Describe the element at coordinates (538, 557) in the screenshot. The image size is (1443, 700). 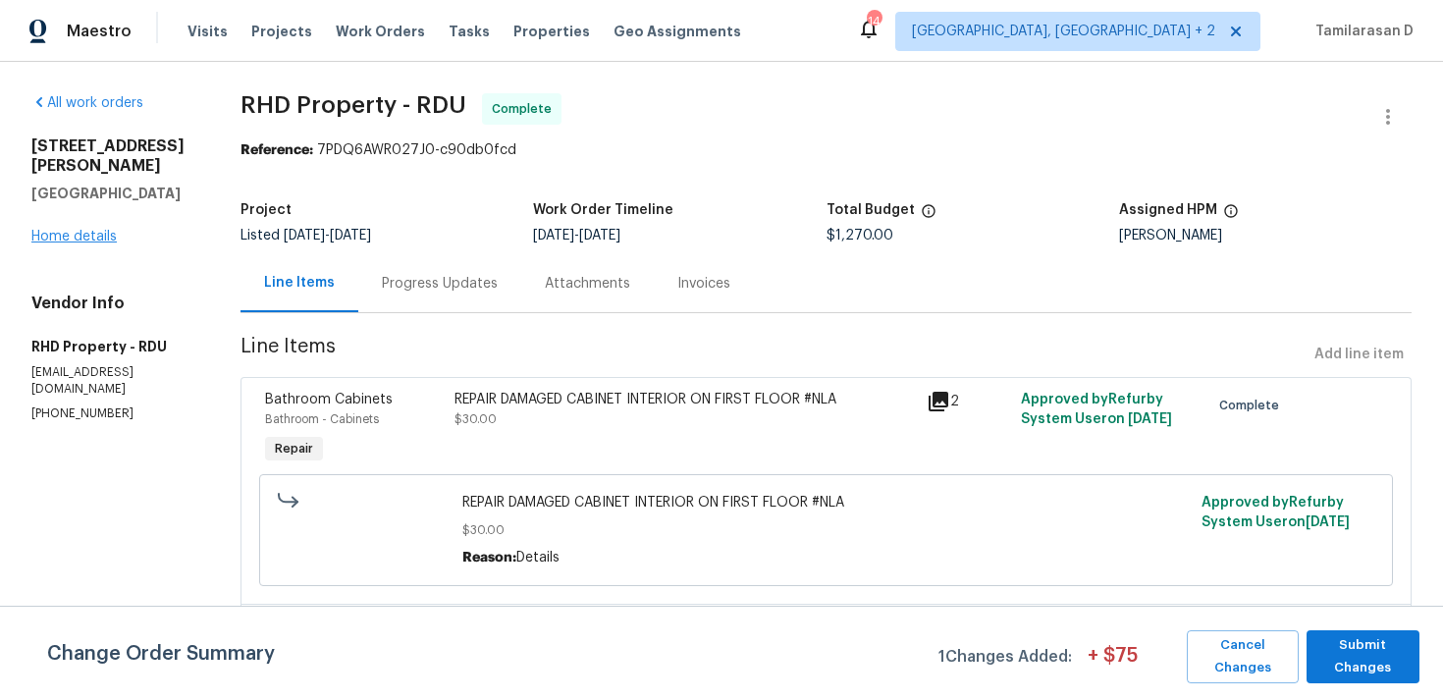
I see `span: Details` at that location.